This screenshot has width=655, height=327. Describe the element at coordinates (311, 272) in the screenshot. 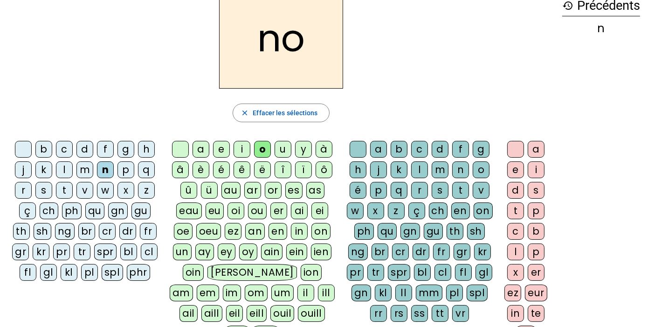

I see `div: ion` at that location.